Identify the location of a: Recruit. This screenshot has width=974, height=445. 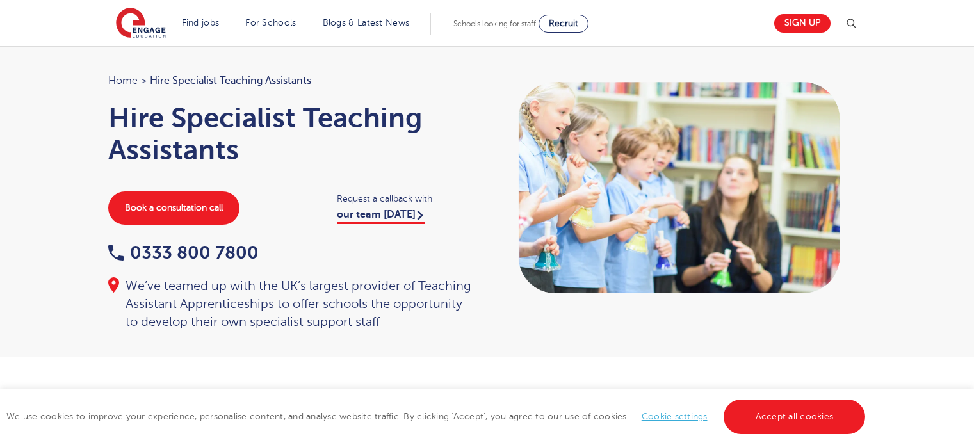
(564, 24).